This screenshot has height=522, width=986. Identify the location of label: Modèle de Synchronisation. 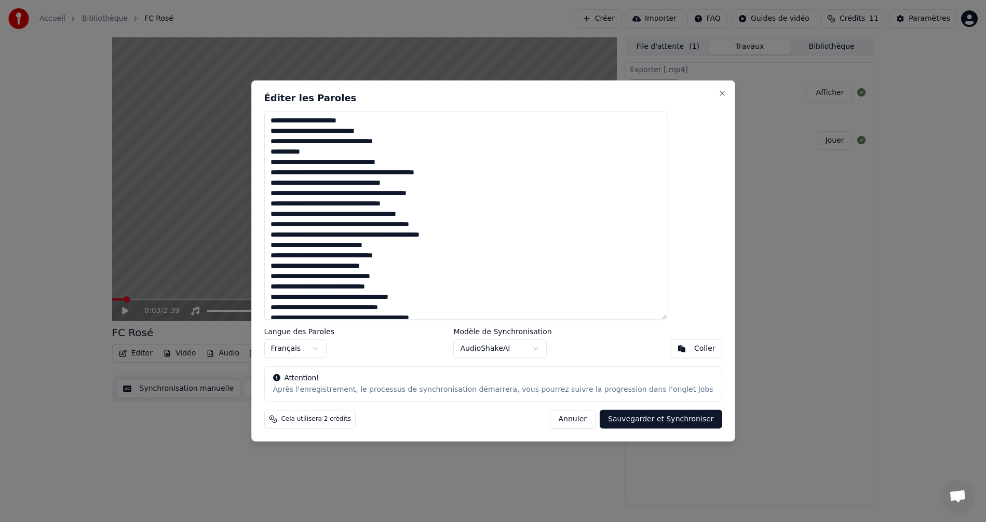
(502, 332).